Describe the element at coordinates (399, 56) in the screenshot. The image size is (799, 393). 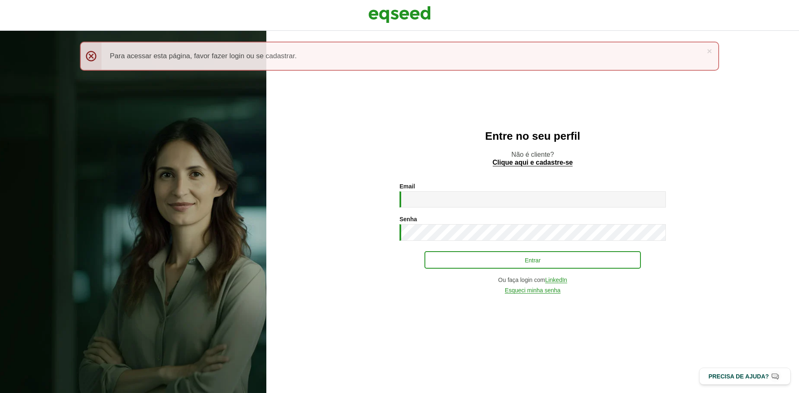
I see `div: Para acessar esta página, favor fazer login ou se cadastrar.` at that location.